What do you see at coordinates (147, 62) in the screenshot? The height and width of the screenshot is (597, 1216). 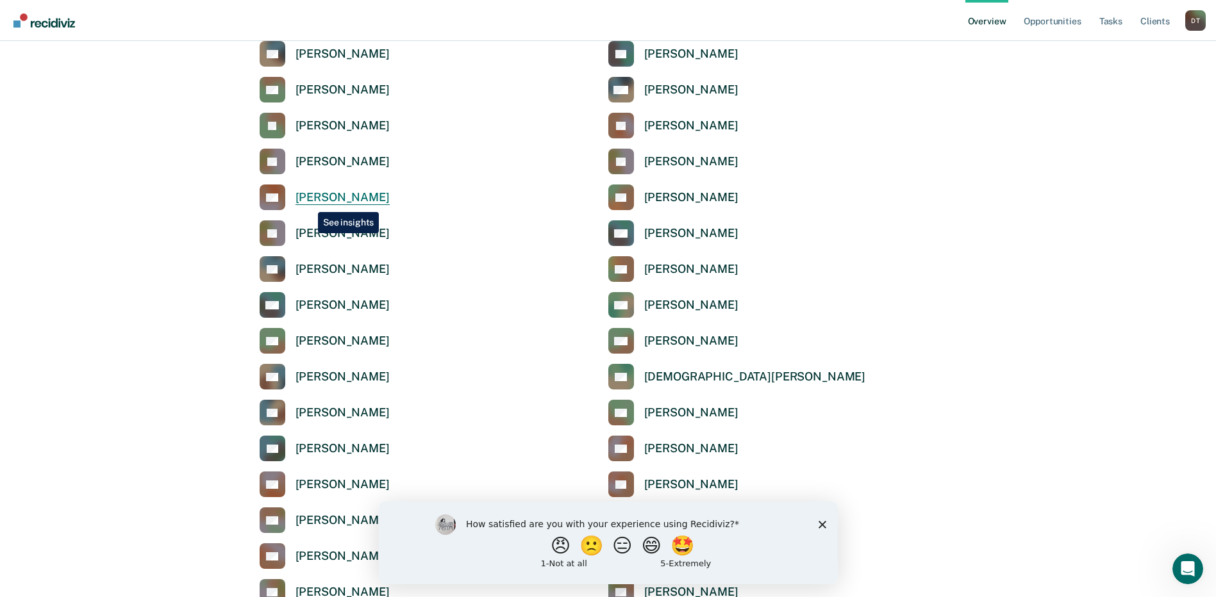 I see `div: 1 - Not at all` at bounding box center [147, 62].